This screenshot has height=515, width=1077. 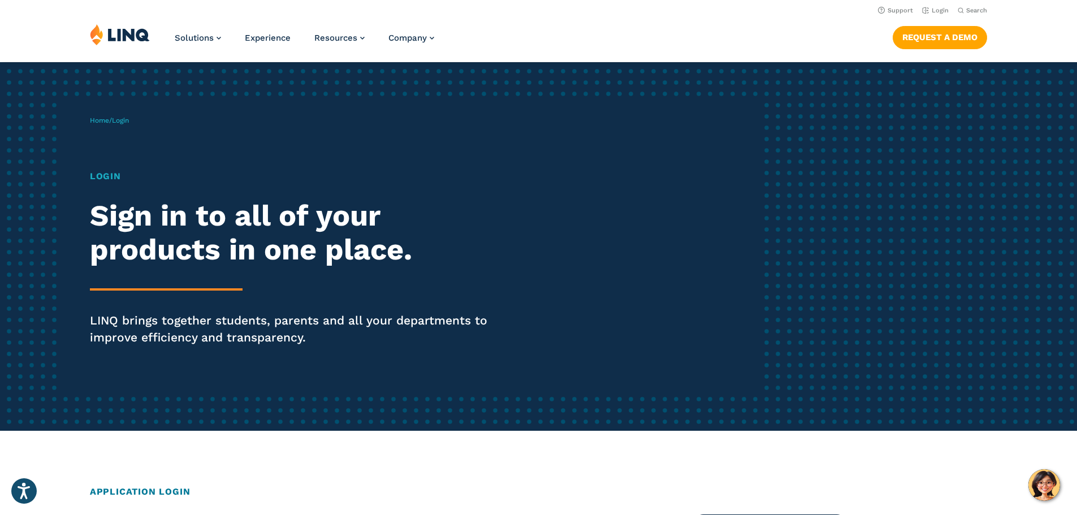 I want to click on button: Hello, have a question? Let’s chat., so click(x=1044, y=485).